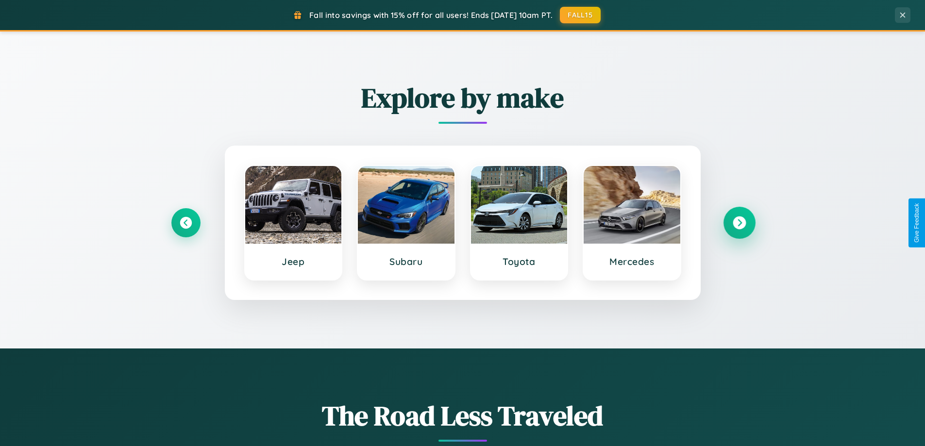  Describe the element at coordinates (916, 223) in the screenshot. I see `div: Give Feedback` at that location.